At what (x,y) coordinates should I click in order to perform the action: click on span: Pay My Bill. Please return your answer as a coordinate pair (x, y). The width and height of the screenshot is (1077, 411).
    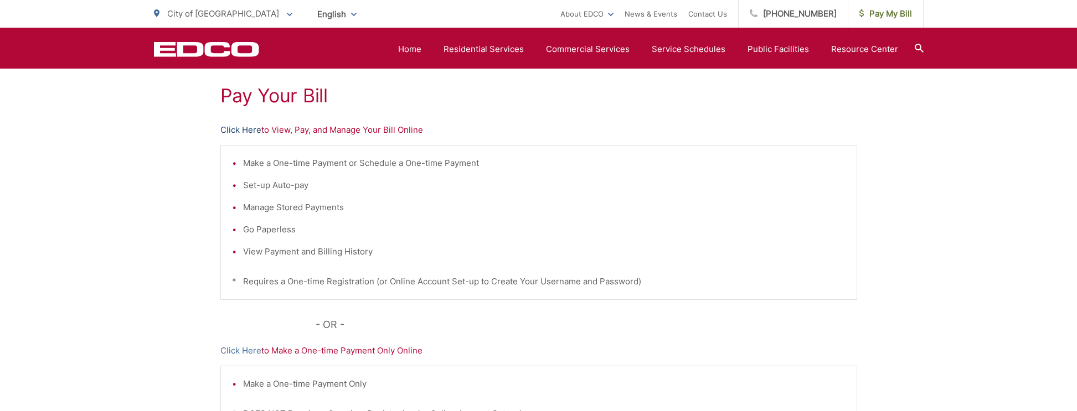
    Looking at the image, I should click on (885, 14).